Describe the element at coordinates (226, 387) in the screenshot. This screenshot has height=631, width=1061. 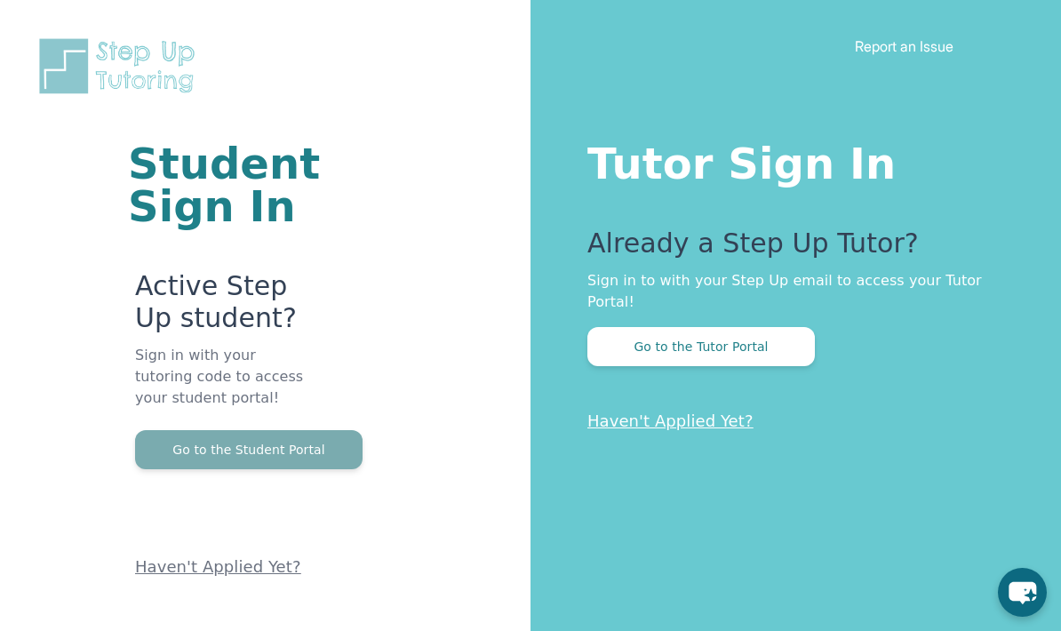
I see `p: Sign in with your tutoring code to access your student portal!` at that location.